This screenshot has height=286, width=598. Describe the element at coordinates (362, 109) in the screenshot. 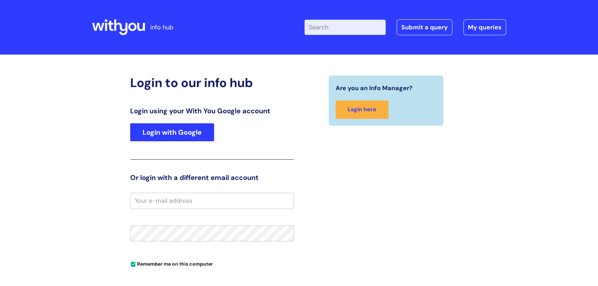

I see `a: Login here` at that location.